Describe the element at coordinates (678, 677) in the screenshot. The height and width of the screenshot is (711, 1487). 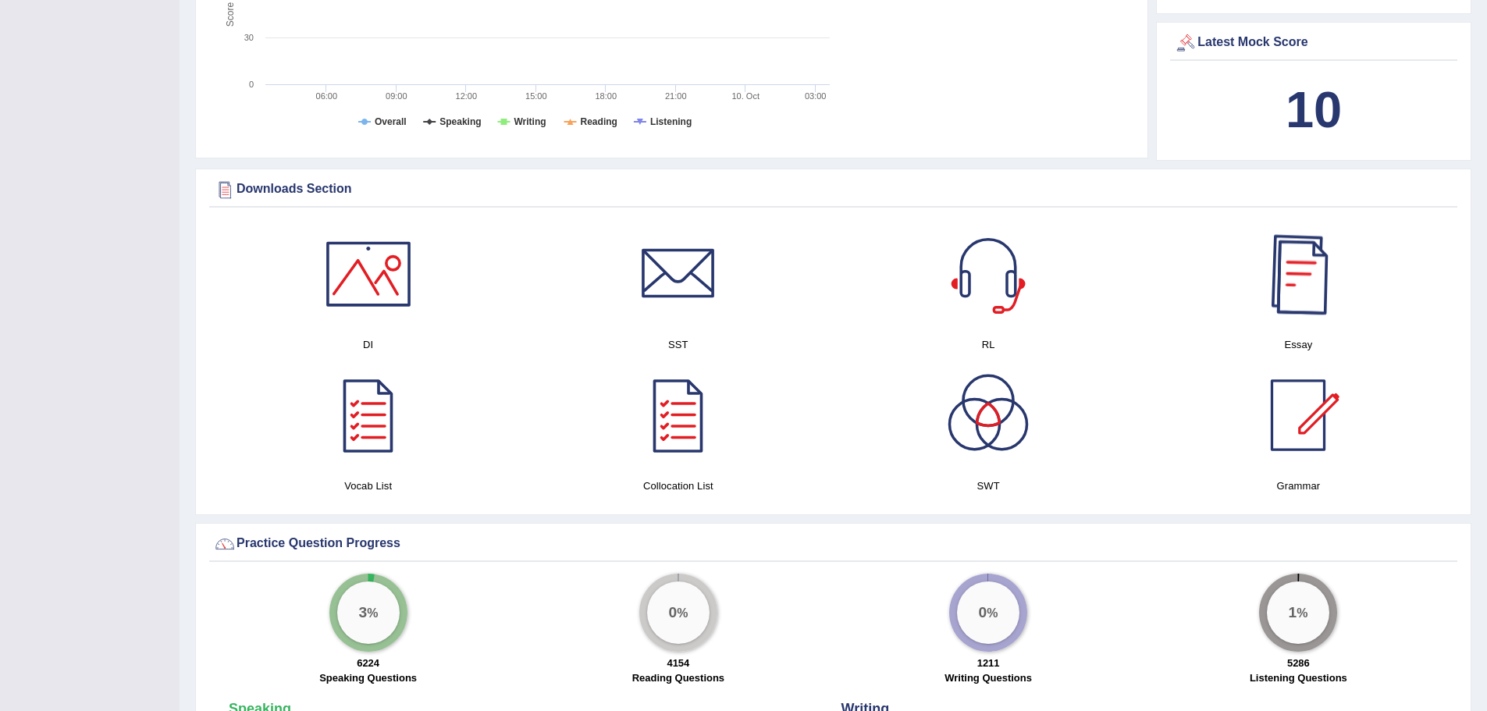
I see `label: Reading Questions` at that location.